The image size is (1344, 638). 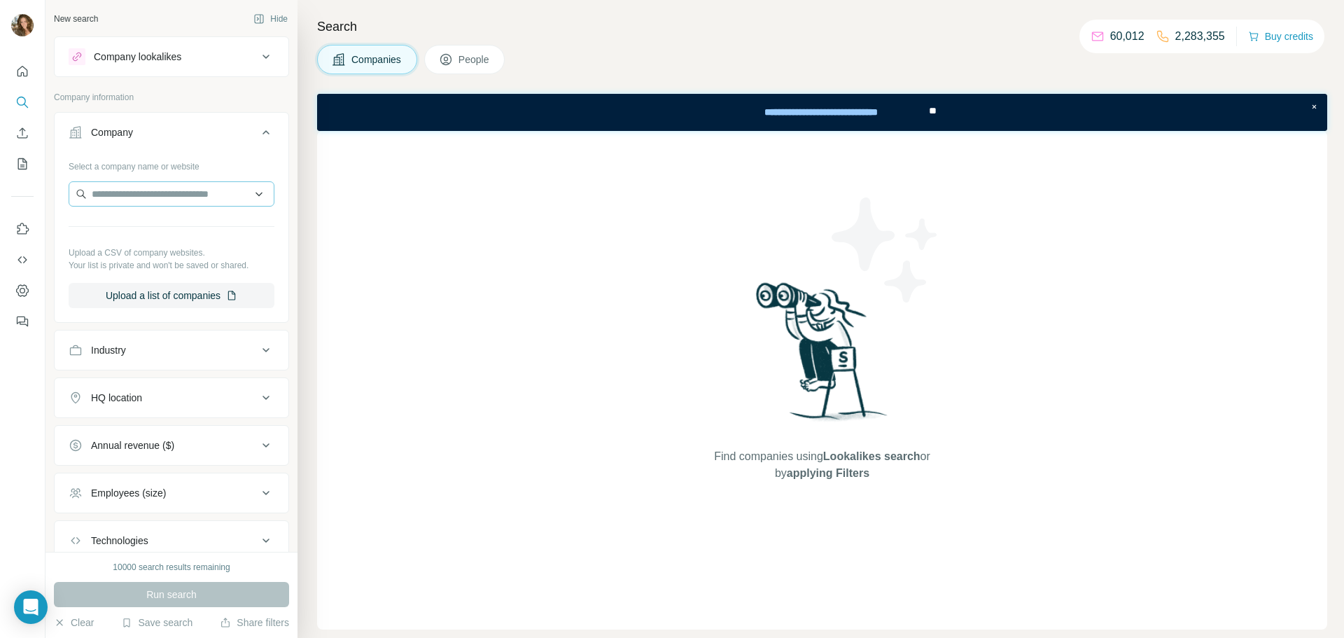 What do you see at coordinates (74, 622) in the screenshot?
I see `button: Clear` at bounding box center [74, 622].